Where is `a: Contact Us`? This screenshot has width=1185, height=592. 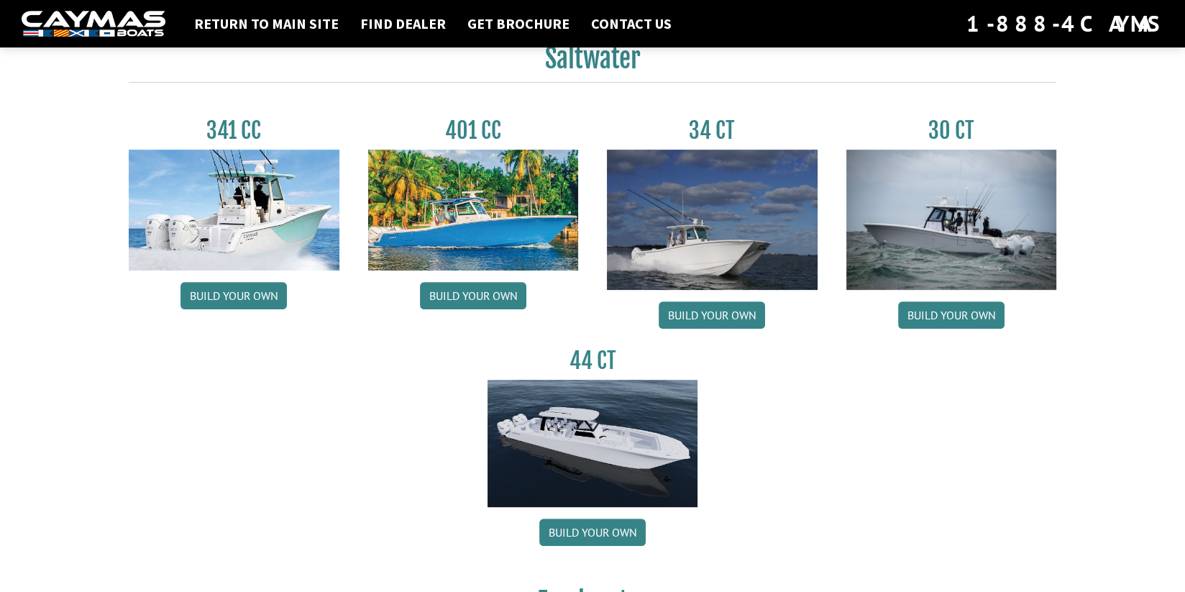 a: Contact Us is located at coordinates (631, 24).